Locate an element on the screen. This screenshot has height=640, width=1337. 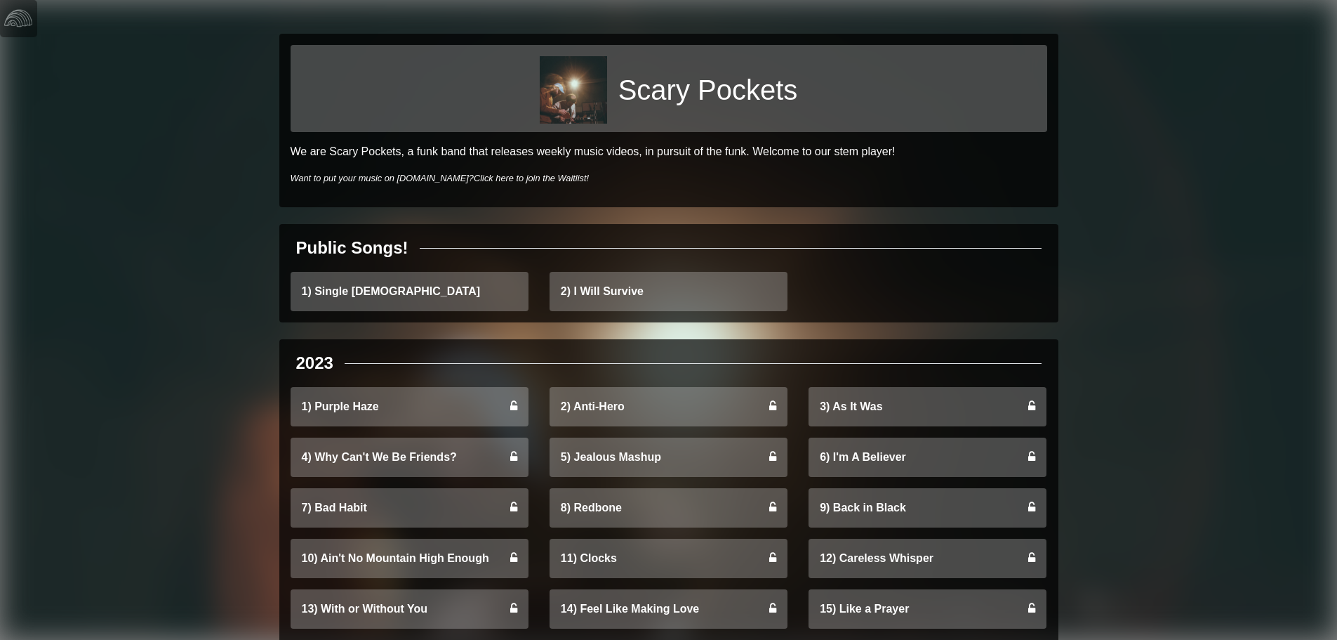
a: 5) Jealous Mashup is located at coordinates (668, 457).